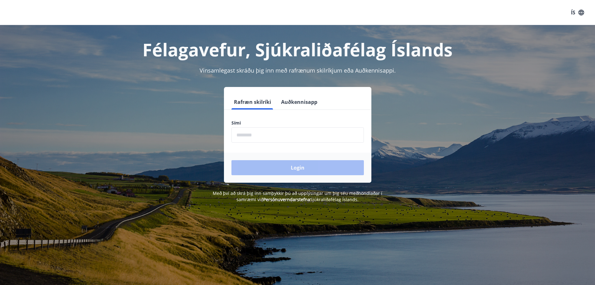 The width and height of the screenshot is (595, 285). I want to click on button: Auðkennisapp, so click(299, 102).